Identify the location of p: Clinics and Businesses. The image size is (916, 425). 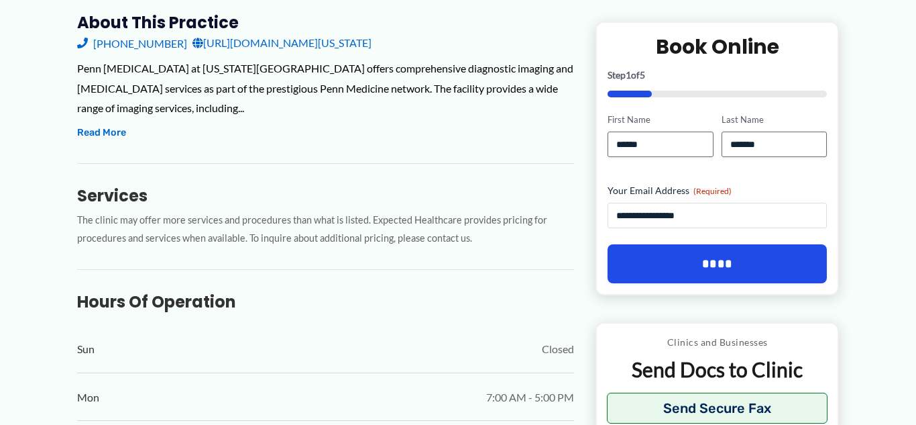
(717, 342).